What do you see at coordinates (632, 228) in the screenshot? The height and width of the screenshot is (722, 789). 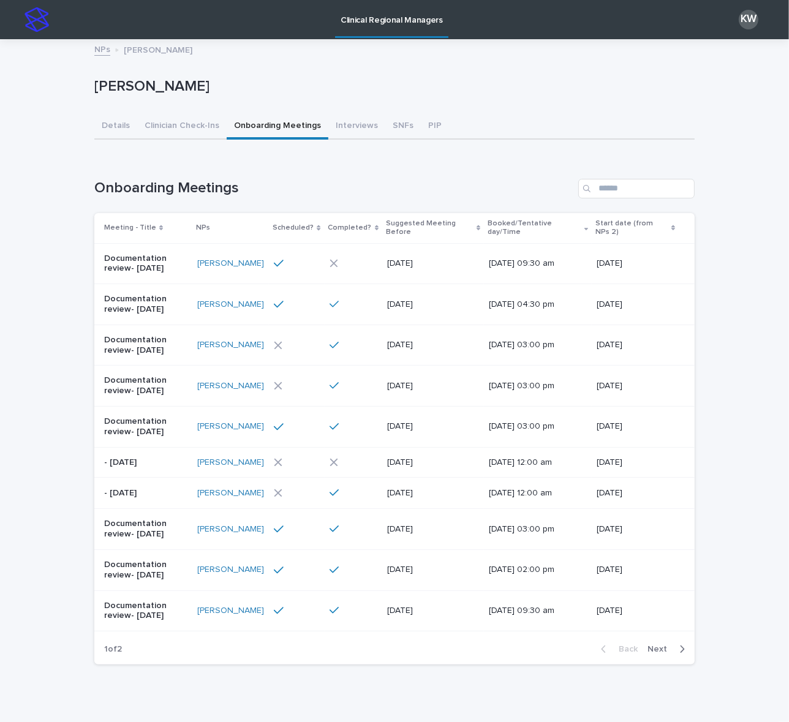 I see `p: Start date (from NPs 2)` at bounding box center [632, 228].